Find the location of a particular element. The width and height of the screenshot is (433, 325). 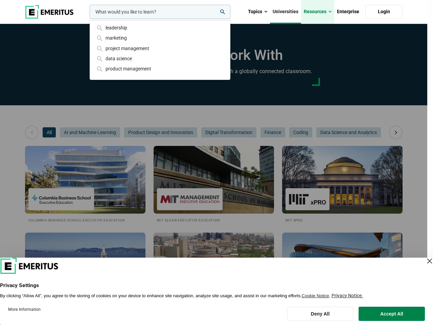

div: project management is located at coordinates (160, 48).